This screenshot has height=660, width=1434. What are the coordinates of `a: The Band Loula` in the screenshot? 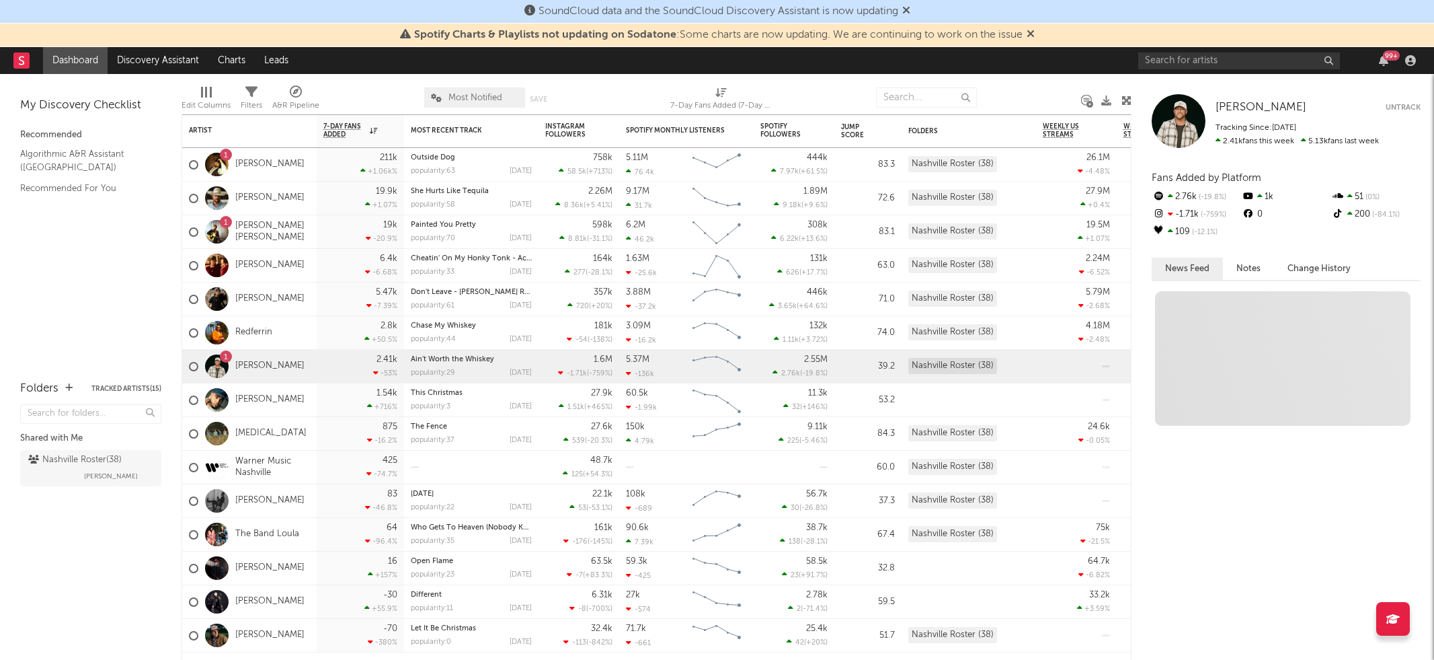 It's located at (267, 534).